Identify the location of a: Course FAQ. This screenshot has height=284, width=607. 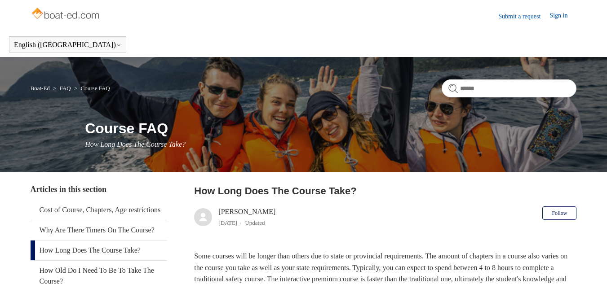
(95, 88).